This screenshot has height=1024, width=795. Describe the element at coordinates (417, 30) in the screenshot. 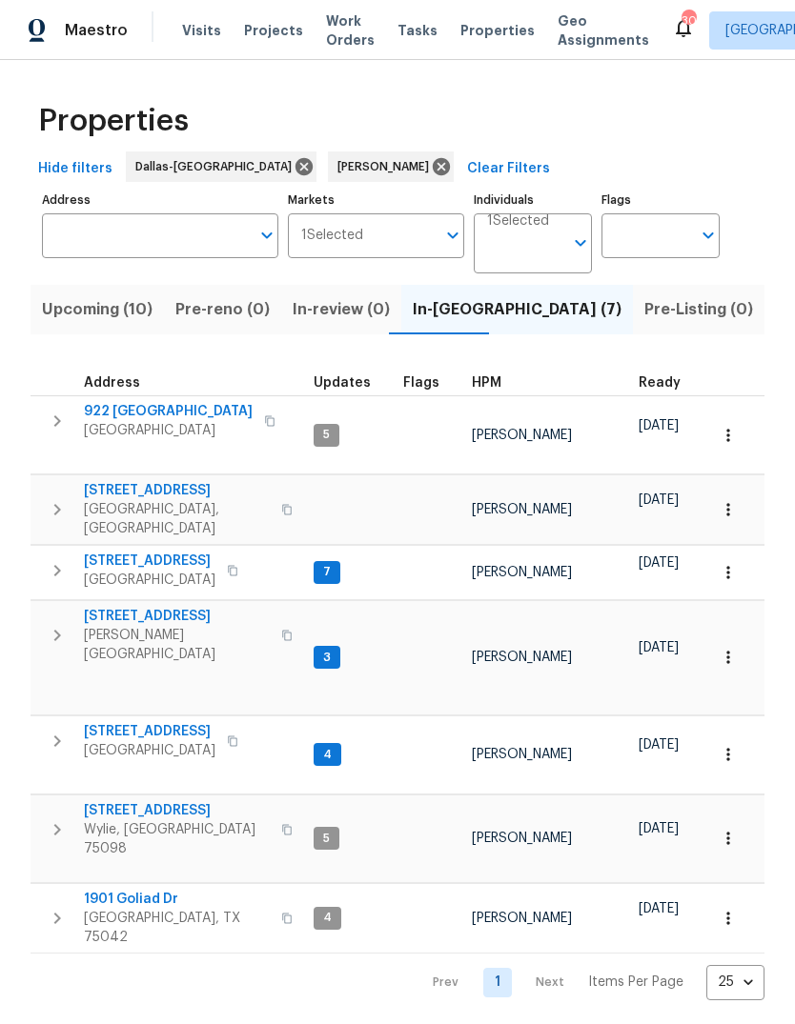

I see `span: Tasks` at that location.